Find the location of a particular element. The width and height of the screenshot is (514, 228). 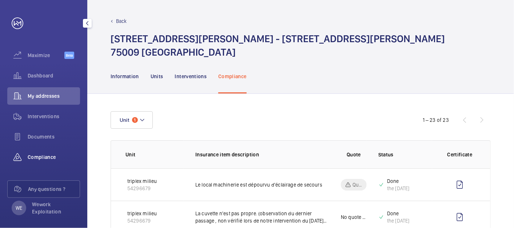

span: 1 is located at coordinates (135, 120).